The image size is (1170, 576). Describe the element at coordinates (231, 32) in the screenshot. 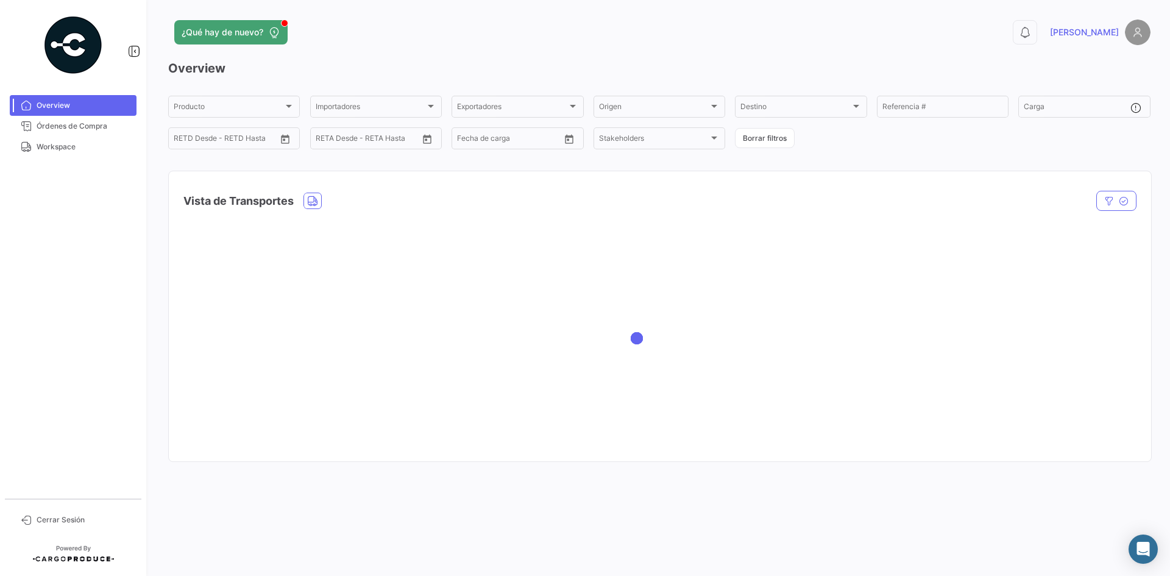

I see `button: ¿Qué hay de nuevo?` at that location.